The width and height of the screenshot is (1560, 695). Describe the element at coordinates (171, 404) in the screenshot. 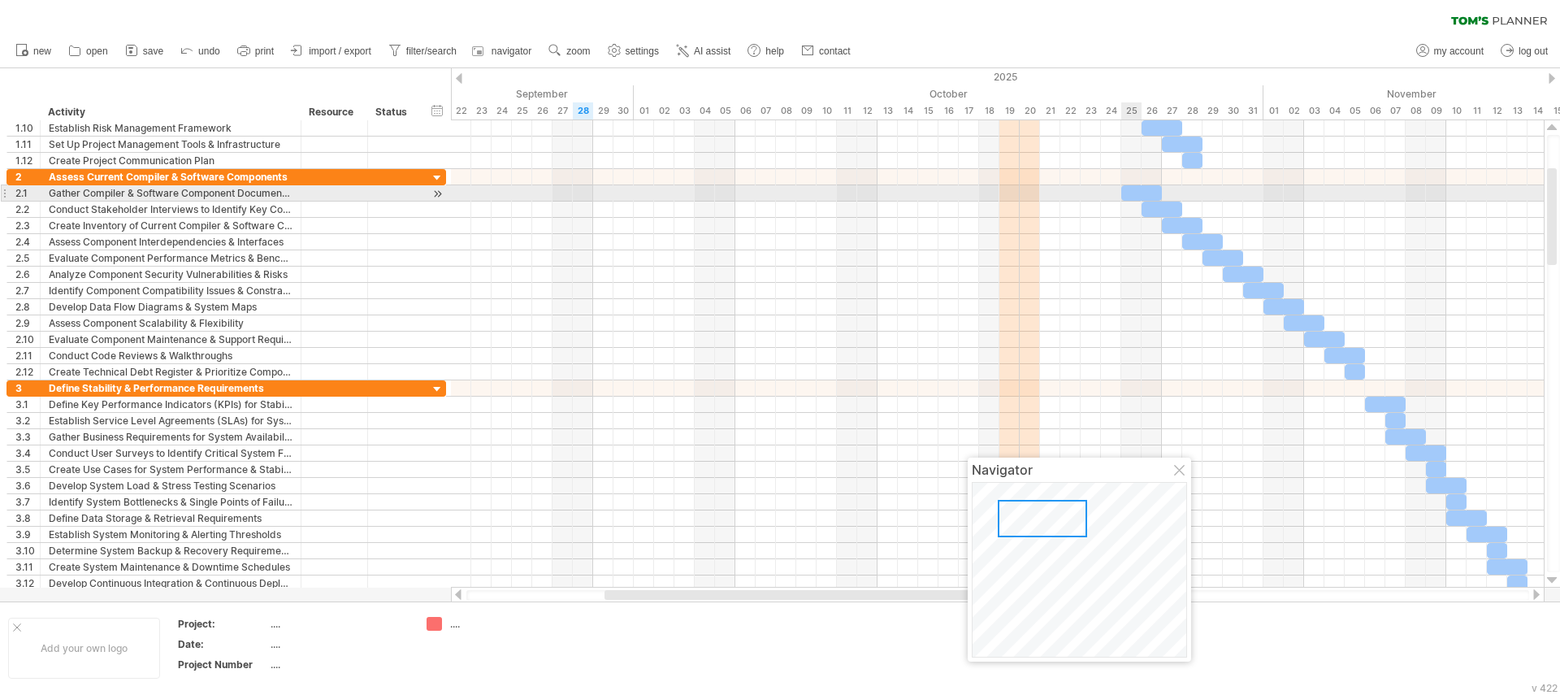

I see `div: Define Key Performance Indicators (KPIs) for Stability & Performance` at that location.